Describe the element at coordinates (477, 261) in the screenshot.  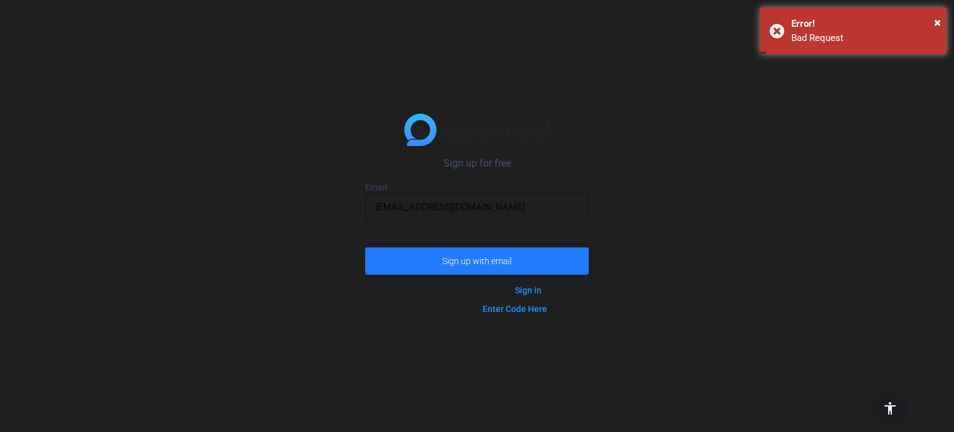
I see `button: Sign up with email` at that location.